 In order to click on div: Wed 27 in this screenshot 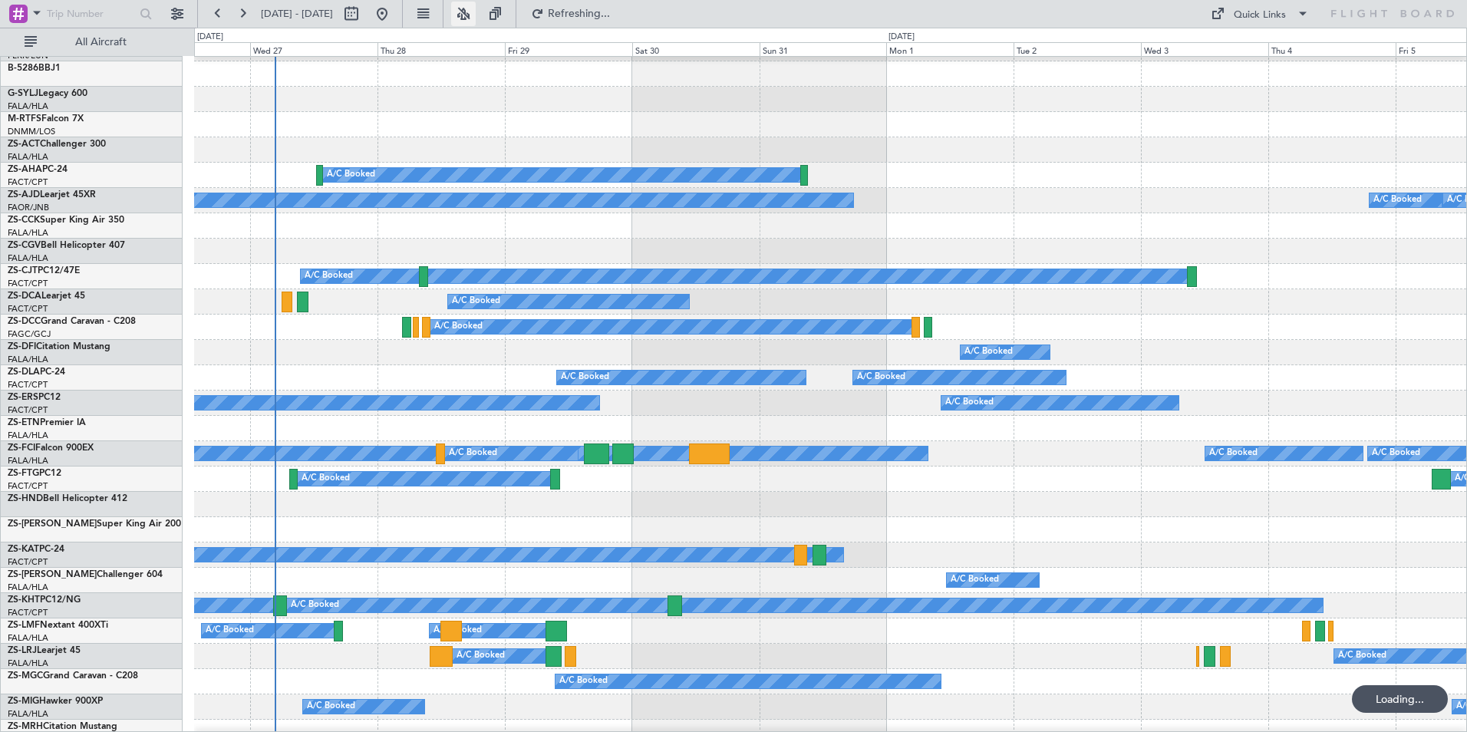, I will do `click(314, 49)`.